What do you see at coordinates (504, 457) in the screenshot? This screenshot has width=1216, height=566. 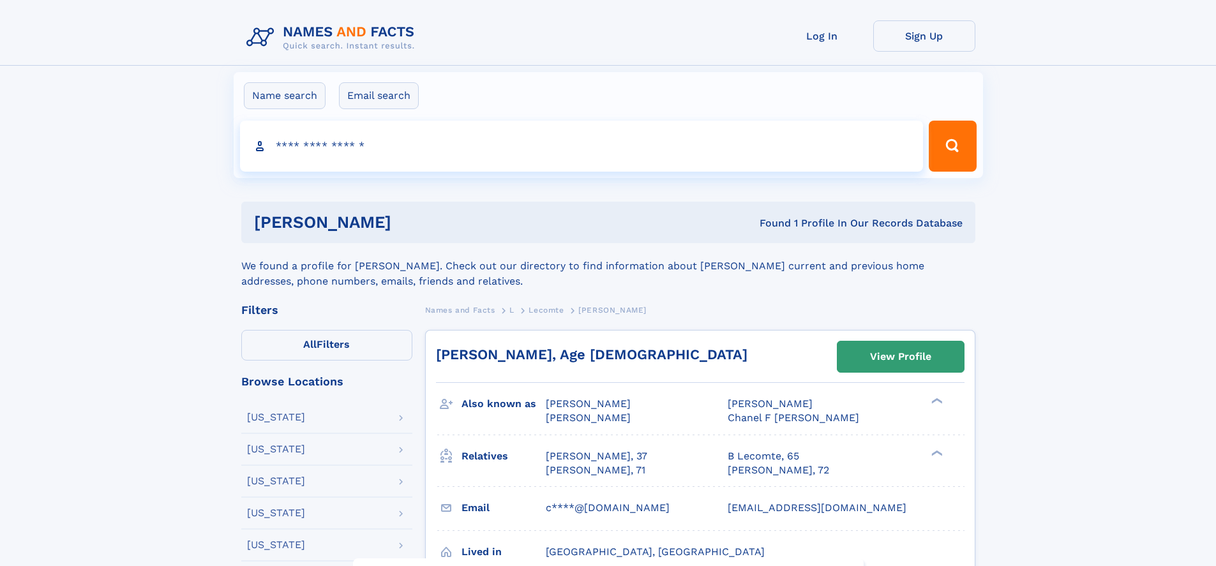 I see `h3: Relatives` at bounding box center [504, 457].